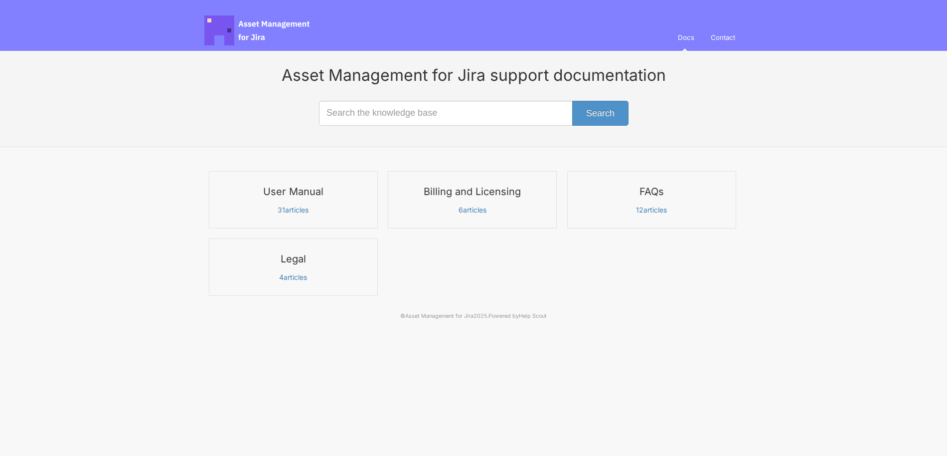  I want to click on a: Billing and Licensing 6articles, so click(472, 199).